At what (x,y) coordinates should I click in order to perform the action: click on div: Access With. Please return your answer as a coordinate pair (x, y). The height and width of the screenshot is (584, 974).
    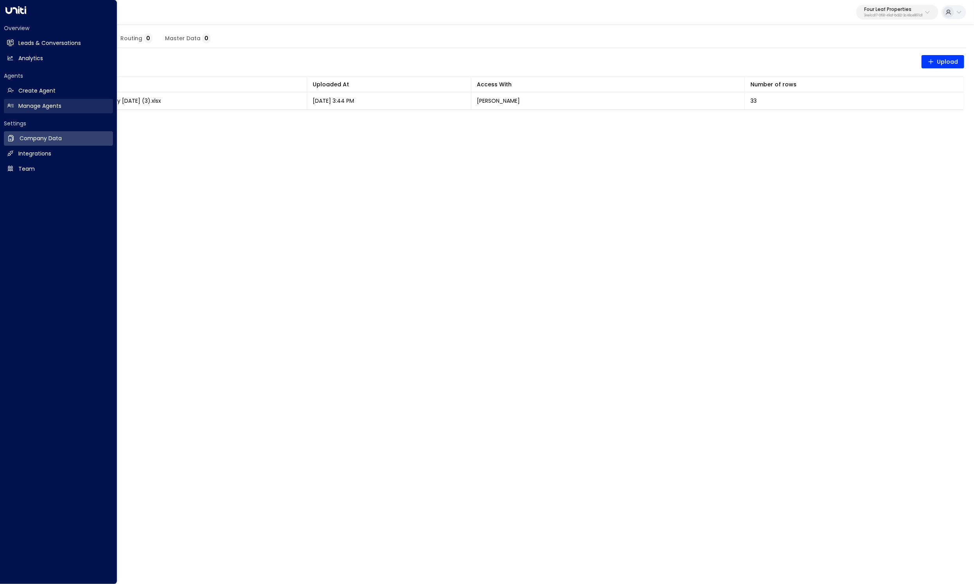
    Looking at the image, I should click on (608, 84).